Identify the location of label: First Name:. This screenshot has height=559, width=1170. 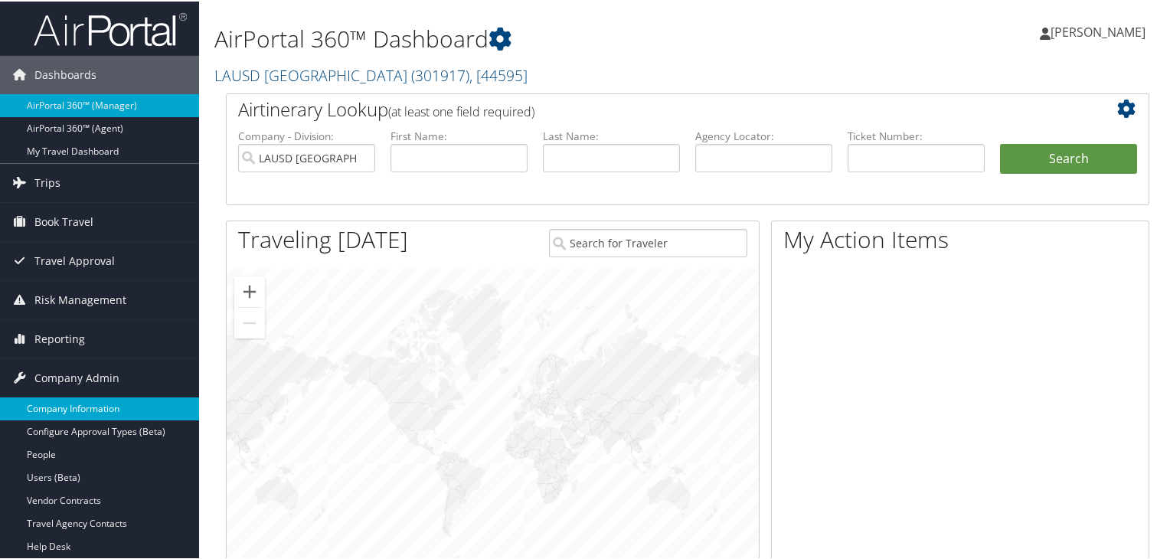
(459, 135).